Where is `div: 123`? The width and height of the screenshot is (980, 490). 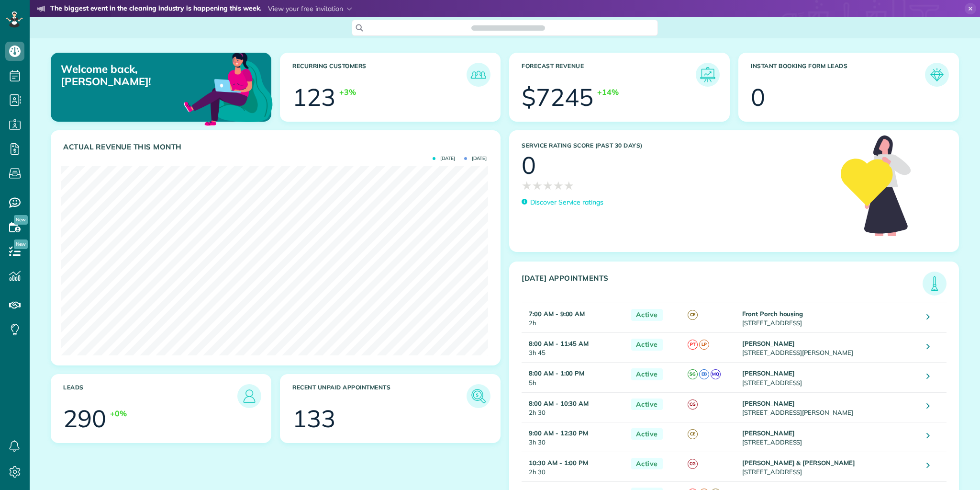
div: 123 is located at coordinates (314, 97).